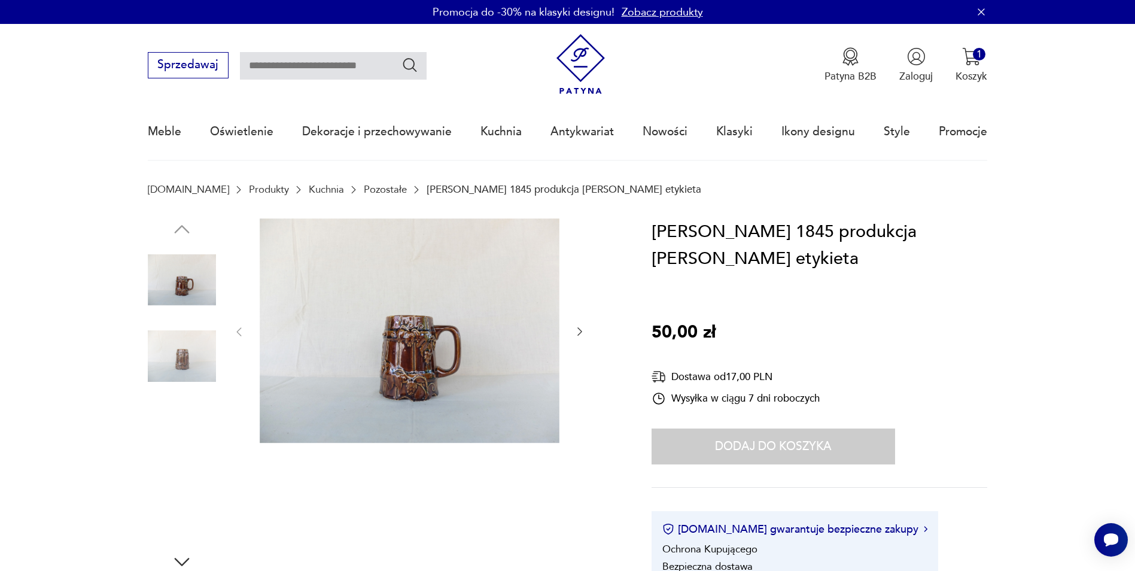 This screenshot has width=1135, height=571. I want to click on button: Zaloguj, so click(916, 65).